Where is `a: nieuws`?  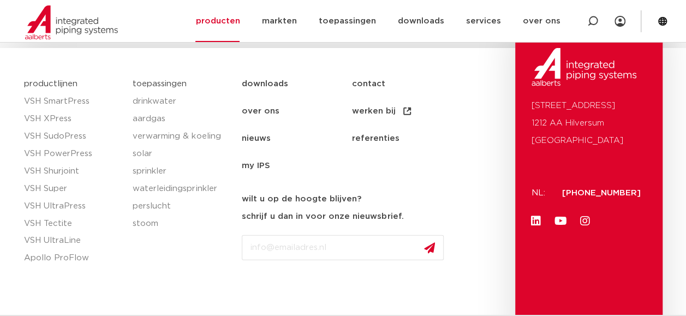
a: nieuws is located at coordinates (296, 139).